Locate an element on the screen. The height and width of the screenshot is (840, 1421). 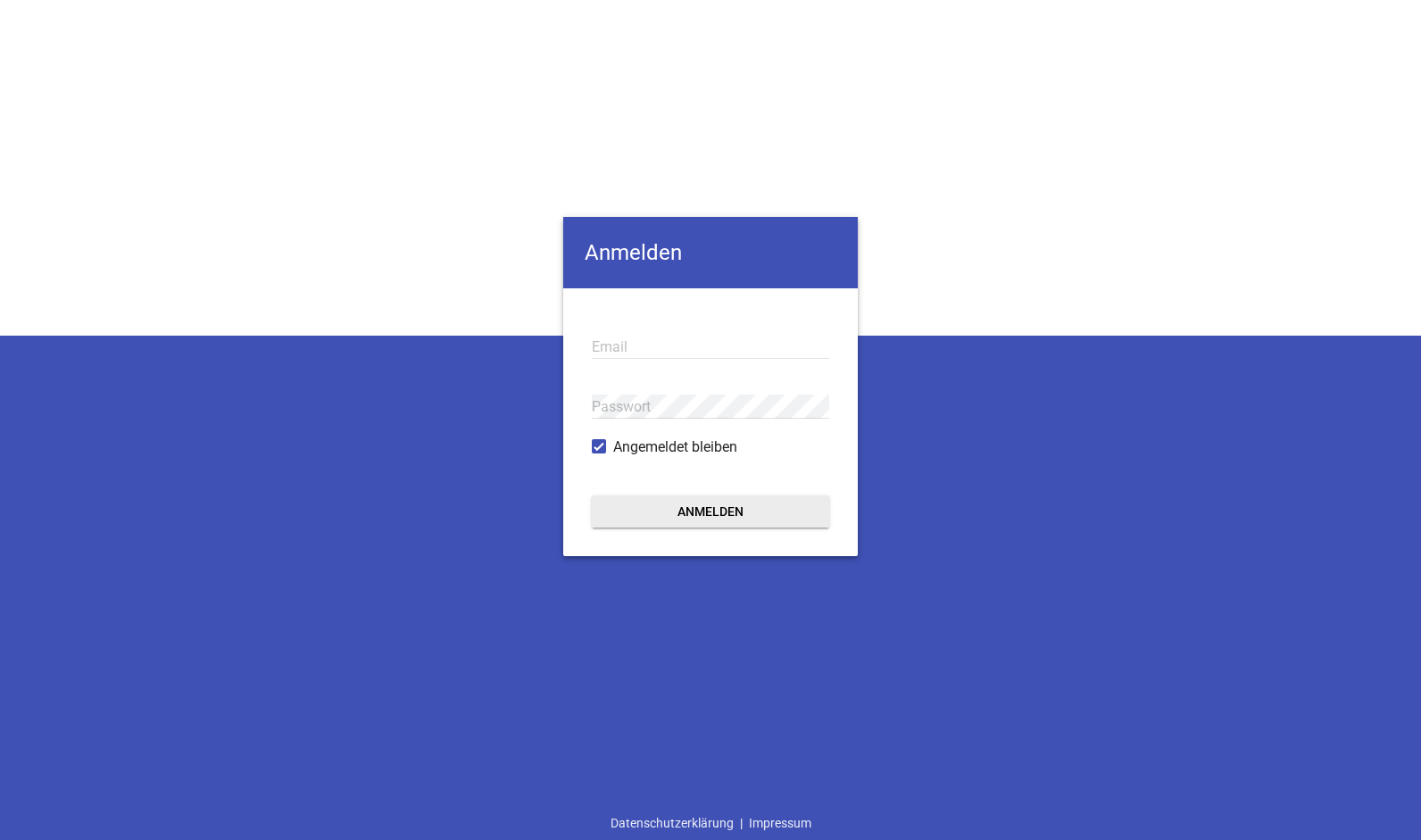
a: Impressum is located at coordinates (780, 823).